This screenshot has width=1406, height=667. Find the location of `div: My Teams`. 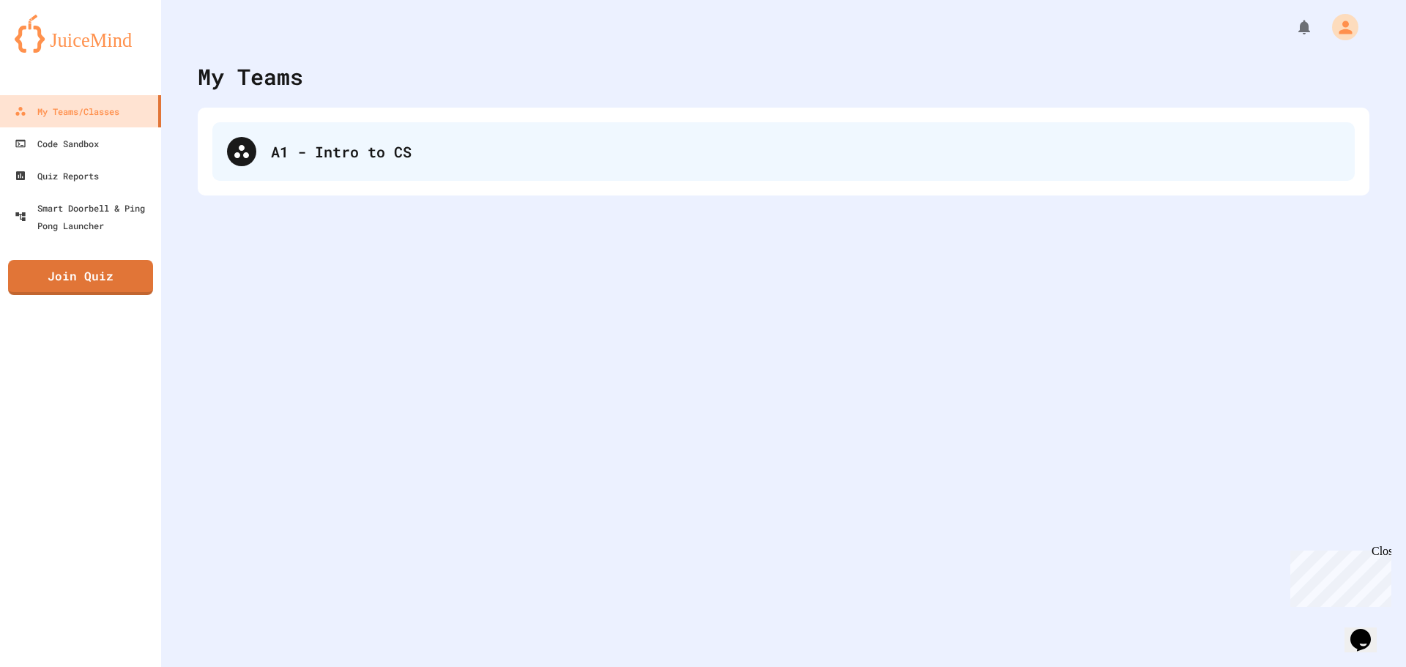

div: My Teams is located at coordinates (250, 76).